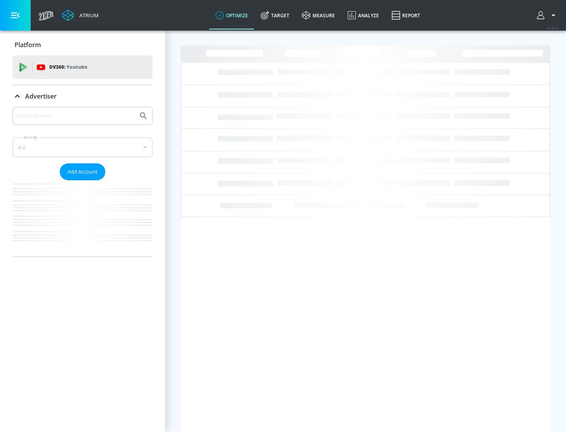 The width and height of the screenshot is (566, 432). I want to click on div: A-Z, so click(82, 147).